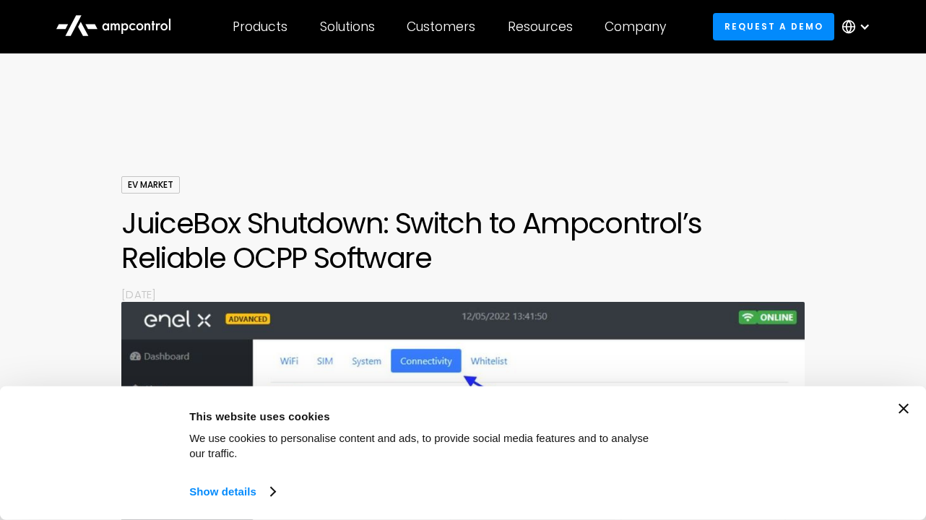  What do you see at coordinates (348, 27) in the screenshot?
I see `div: Solutions` at bounding box center [348, 27].